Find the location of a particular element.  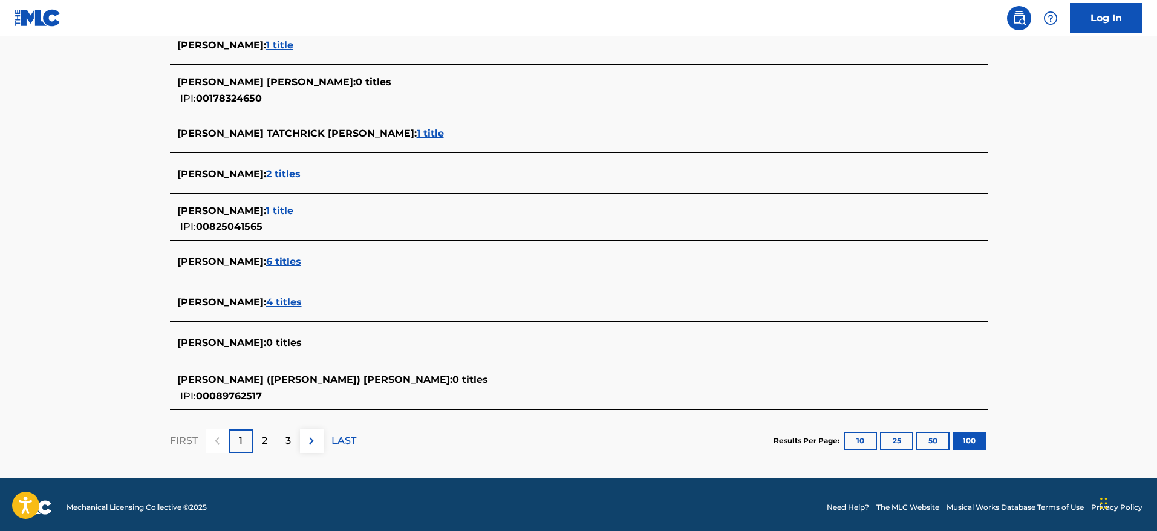

button: 50 is located at coordinates (933, 441).